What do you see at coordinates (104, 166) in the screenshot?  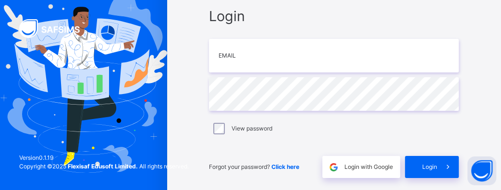 I see `span: Copyright © 2025 All rights reserved.` at bounding box center [104, 166].